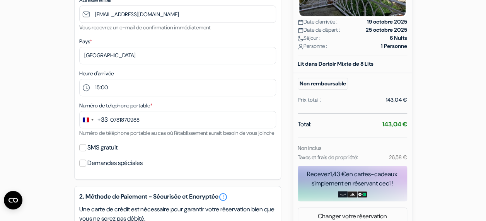  What do you see at coordinates (387, 22) in the screenshot?
I see `strong: 19 octobre 2025` at bounding box center [387, 22].